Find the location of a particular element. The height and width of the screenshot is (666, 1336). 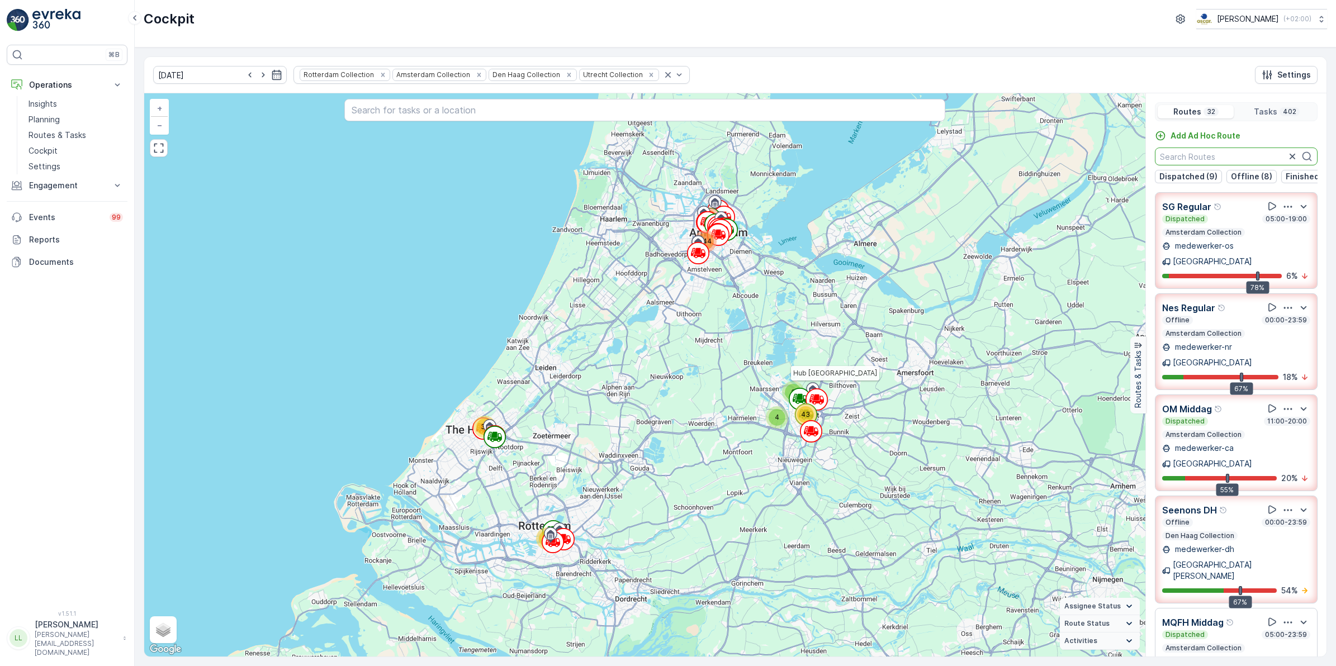

p: Dispatched (9) is located at coordinates (1189, 177).